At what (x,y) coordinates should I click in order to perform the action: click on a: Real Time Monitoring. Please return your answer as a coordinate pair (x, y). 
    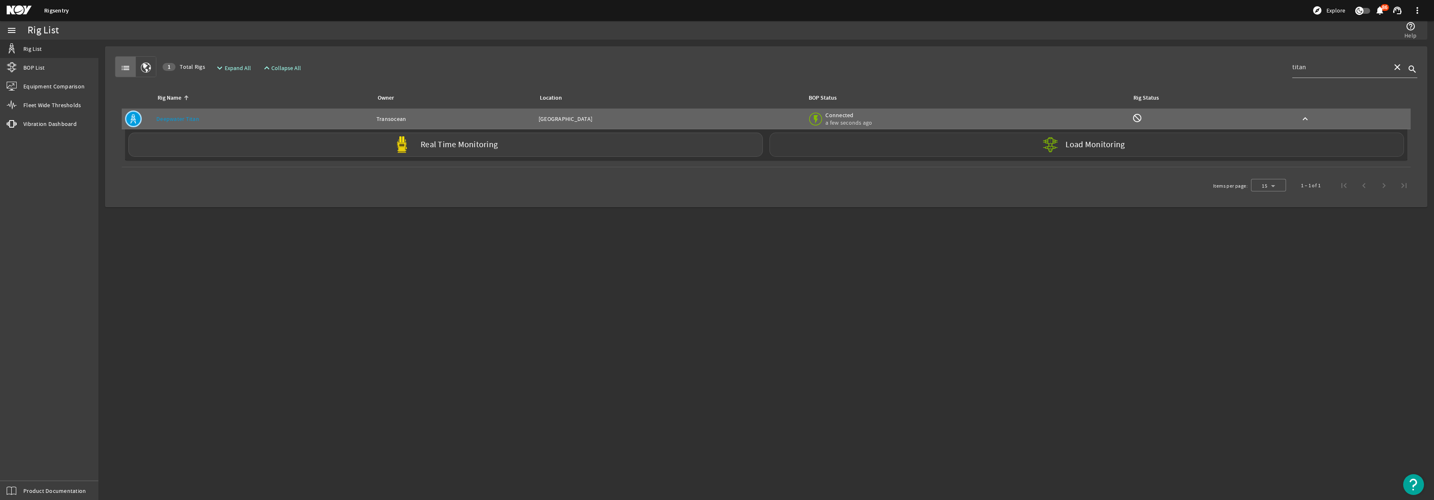
    Looking at the image, I should click on (446, 145).